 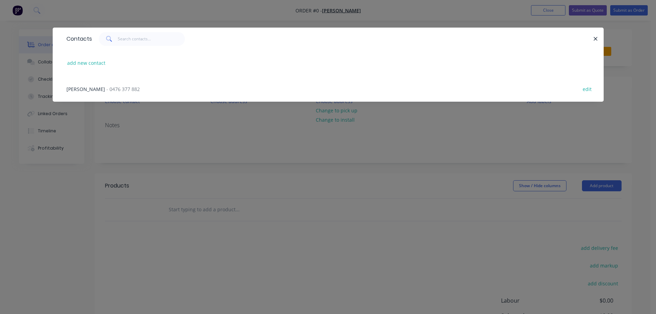 What do you see at coordinates (123, 89) in the screenshot?
I see `span: - 0476 377 882` at bounding box center [123, 89].